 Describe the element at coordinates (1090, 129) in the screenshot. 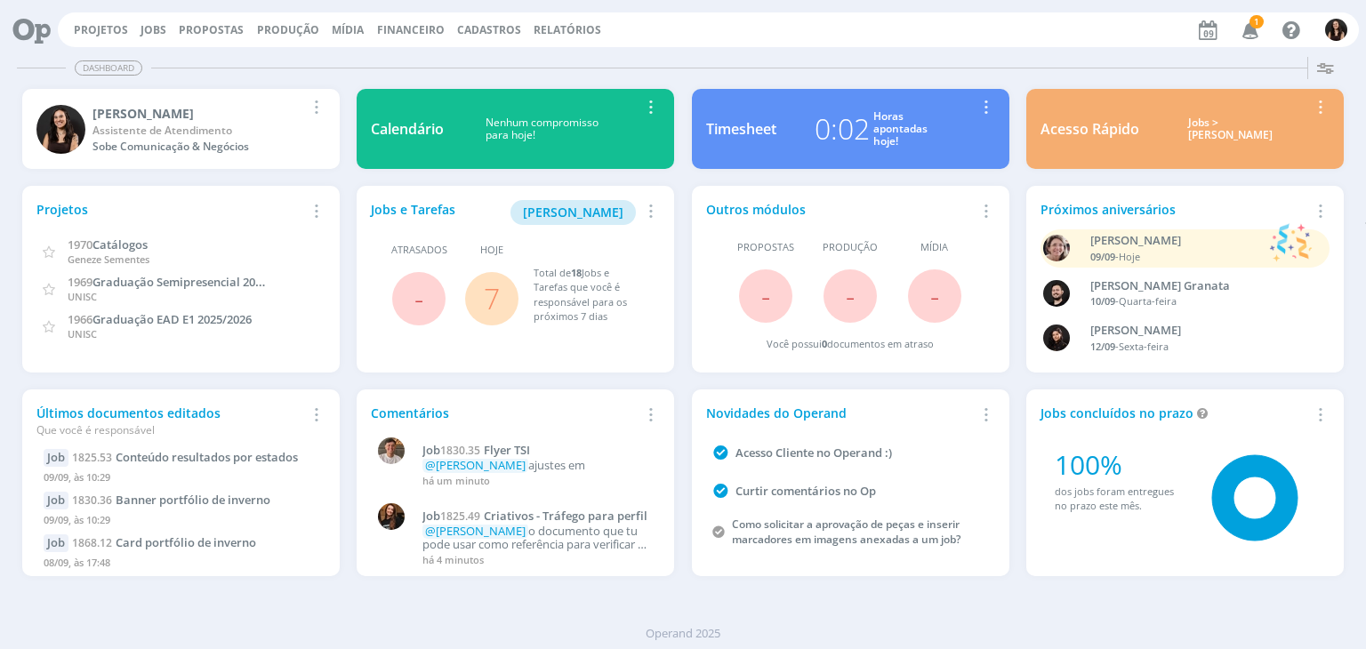

I see `div: Acesso Rápido` at that location.